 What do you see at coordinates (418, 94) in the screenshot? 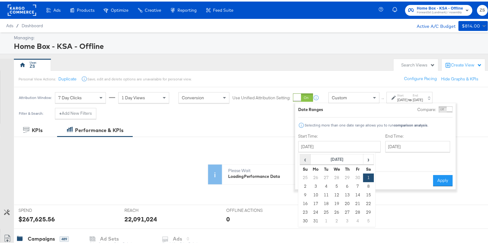
I see `label: End:` at bounding box center [418, 94].